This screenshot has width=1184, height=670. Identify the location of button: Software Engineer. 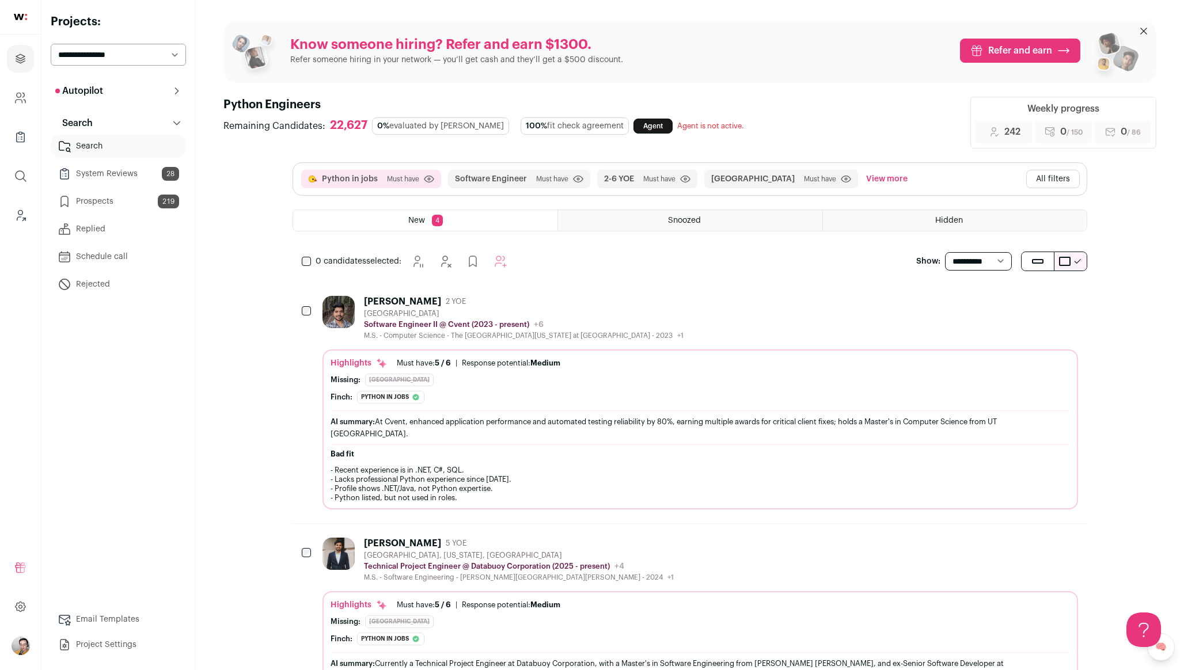
(490, 179).